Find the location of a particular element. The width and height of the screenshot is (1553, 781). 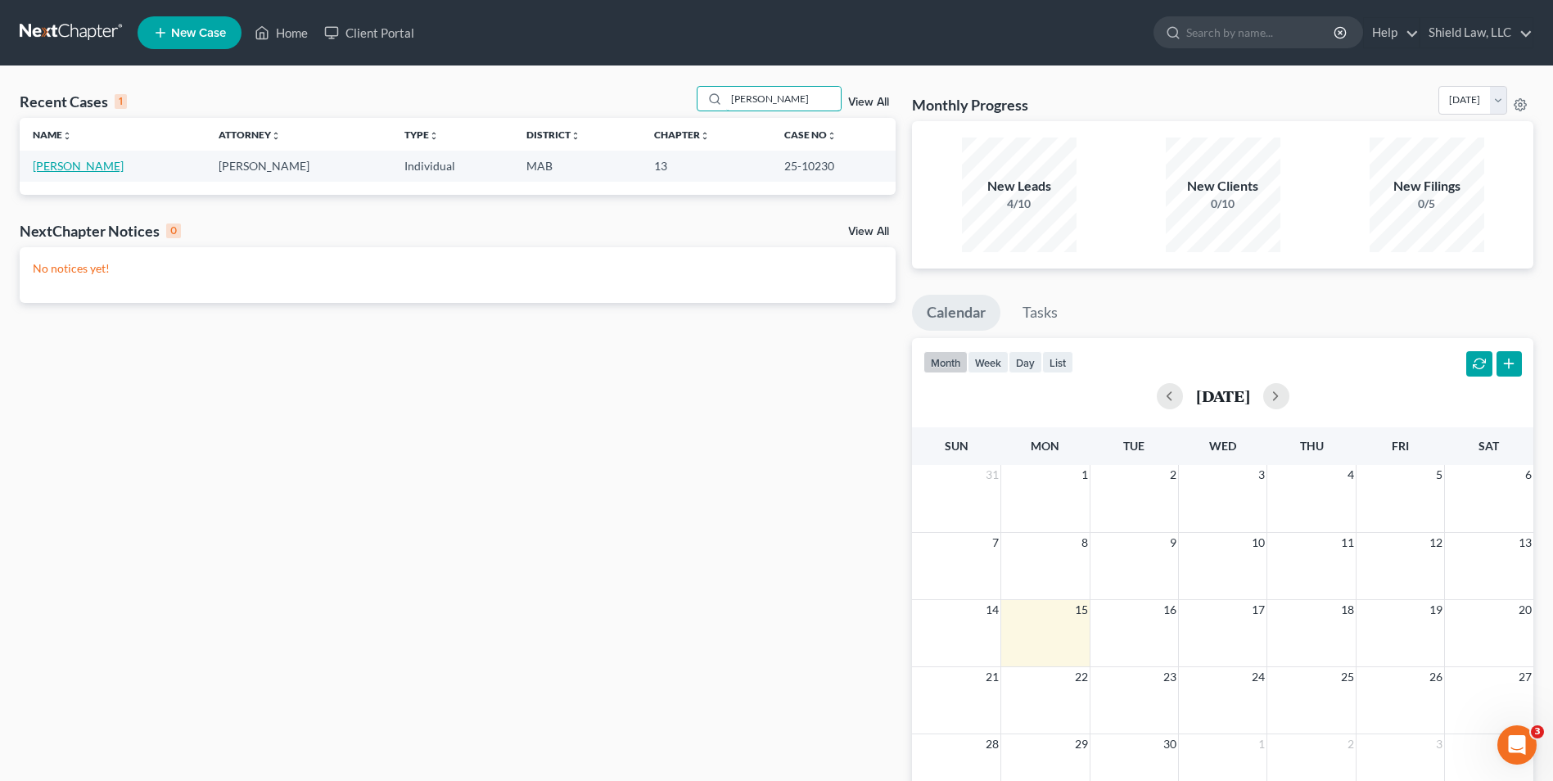

a: Home is located at coordinates (281, 33).